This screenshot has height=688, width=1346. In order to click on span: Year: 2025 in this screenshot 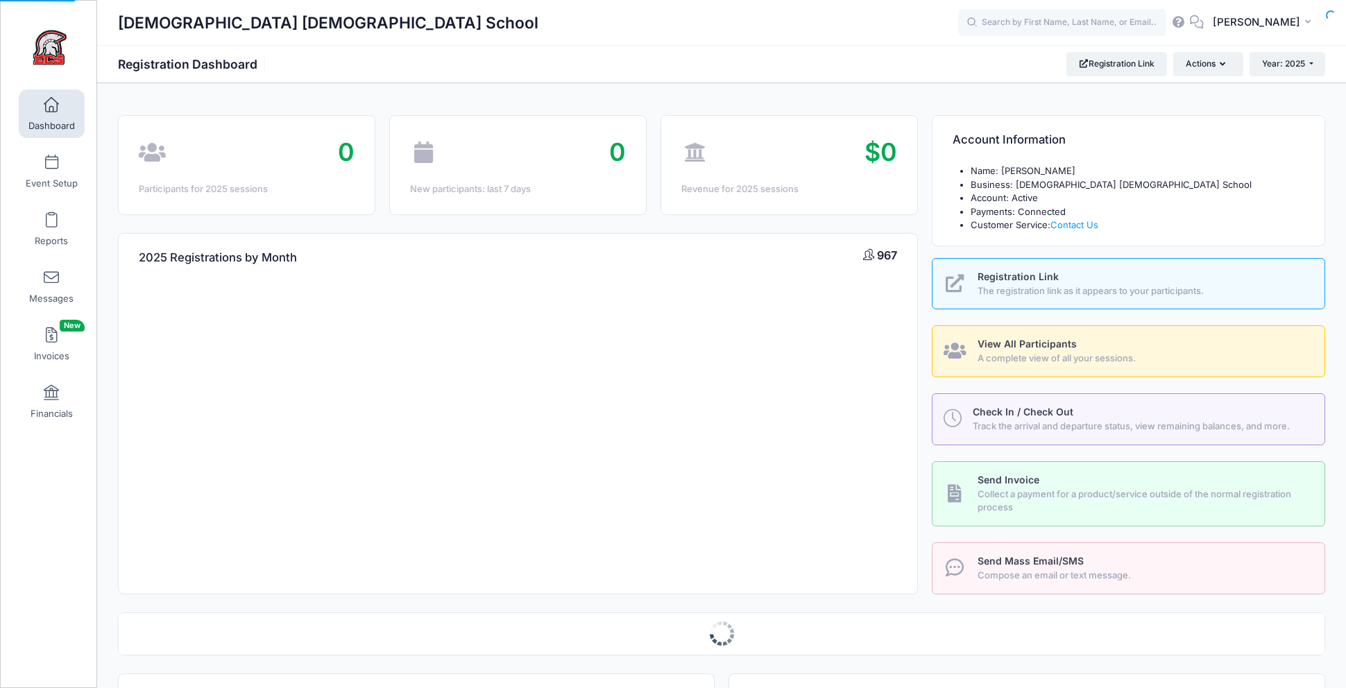, I will do `click(1283, 63)`.